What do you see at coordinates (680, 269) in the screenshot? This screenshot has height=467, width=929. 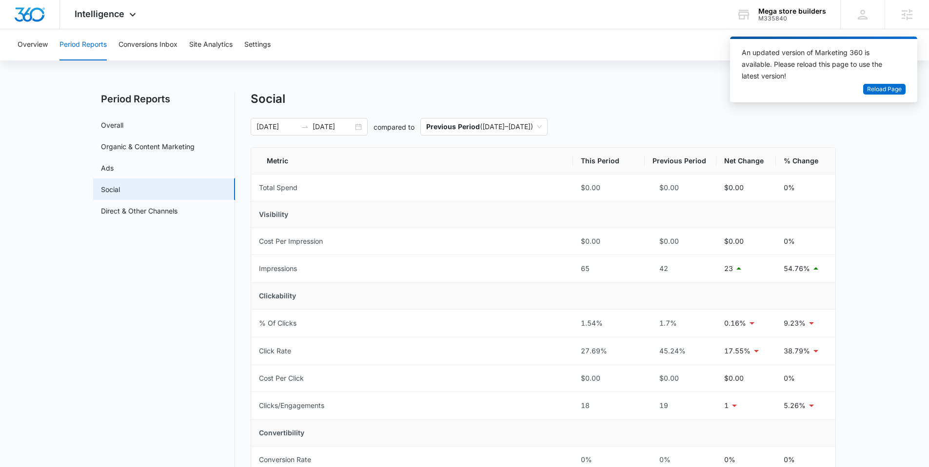 I see `div: 42` at bounding box center [680, 269].